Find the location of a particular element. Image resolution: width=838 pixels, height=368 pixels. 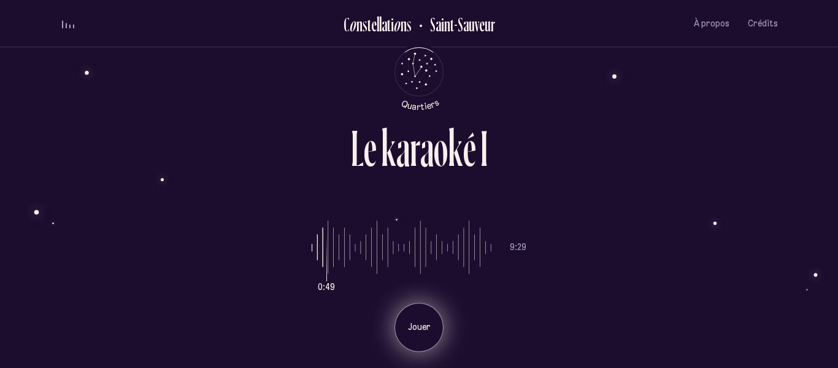

tspan: Quartiers is located at coordinates (420, 104).